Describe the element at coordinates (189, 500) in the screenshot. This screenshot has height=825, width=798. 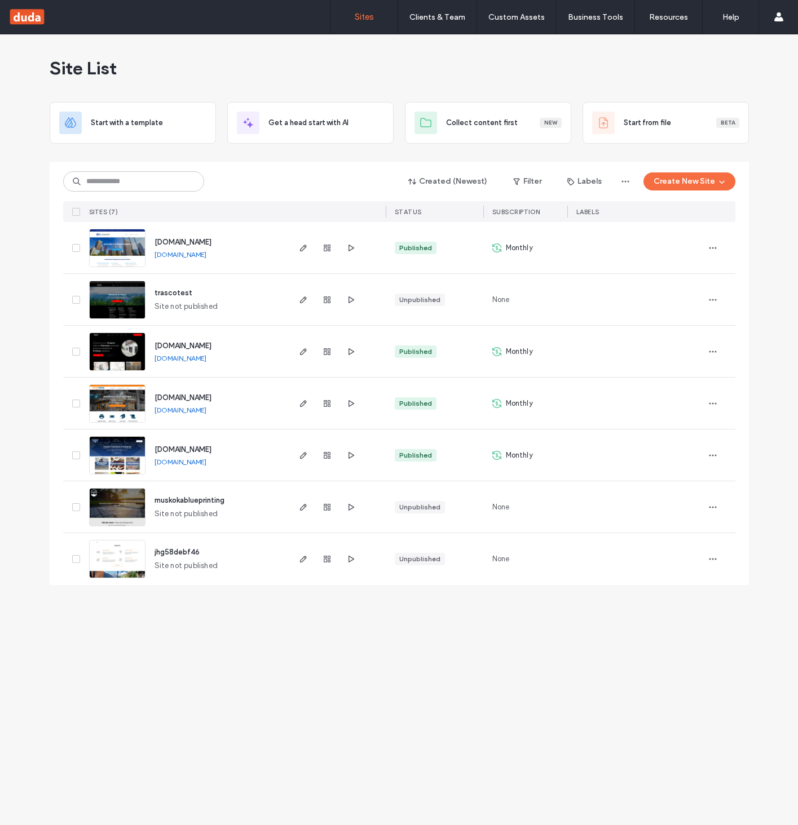
I see `a: muskokablueprinting` at that location.